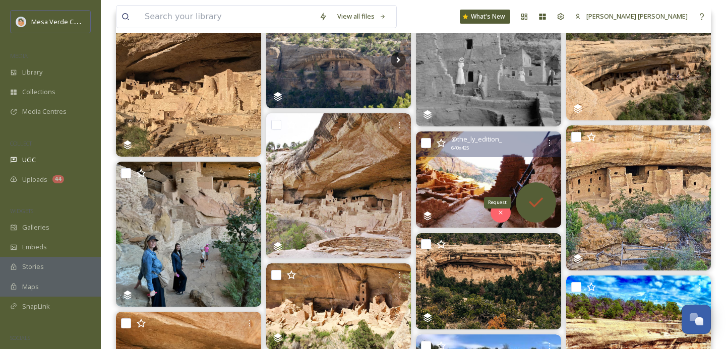 Image resolution: width=726 pixels, height=349 pixels. What do you see at coordinates (21, 143) in the screenshot?
I see `span: COLLECT` at bounding box center [21, 143].